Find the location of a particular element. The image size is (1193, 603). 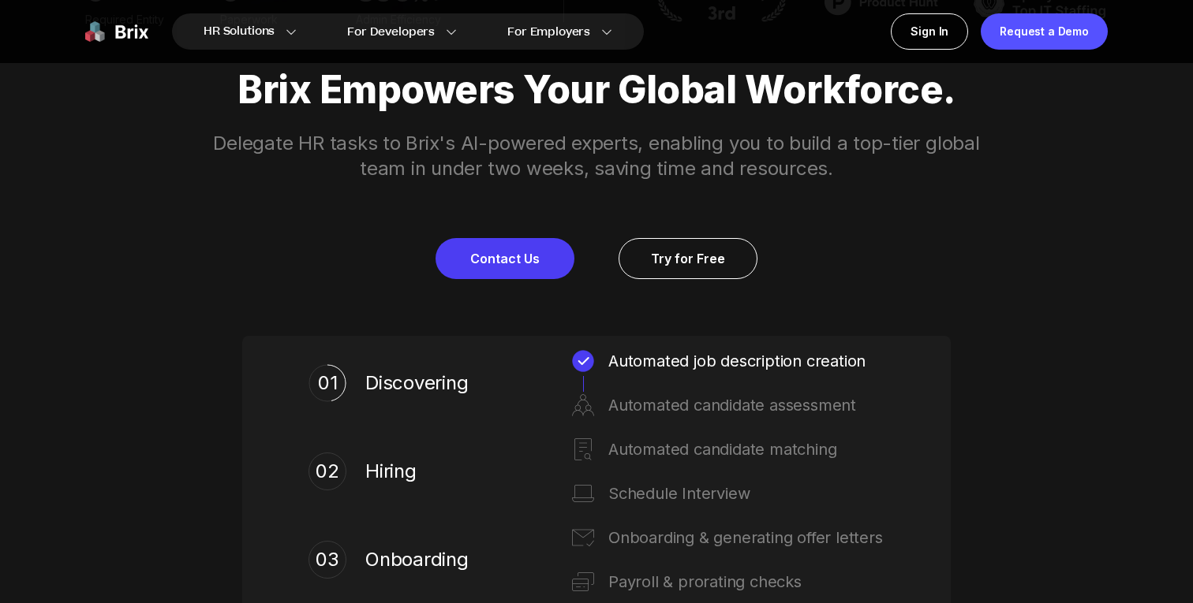

div: Sign In is located at coordinates (929, 32).